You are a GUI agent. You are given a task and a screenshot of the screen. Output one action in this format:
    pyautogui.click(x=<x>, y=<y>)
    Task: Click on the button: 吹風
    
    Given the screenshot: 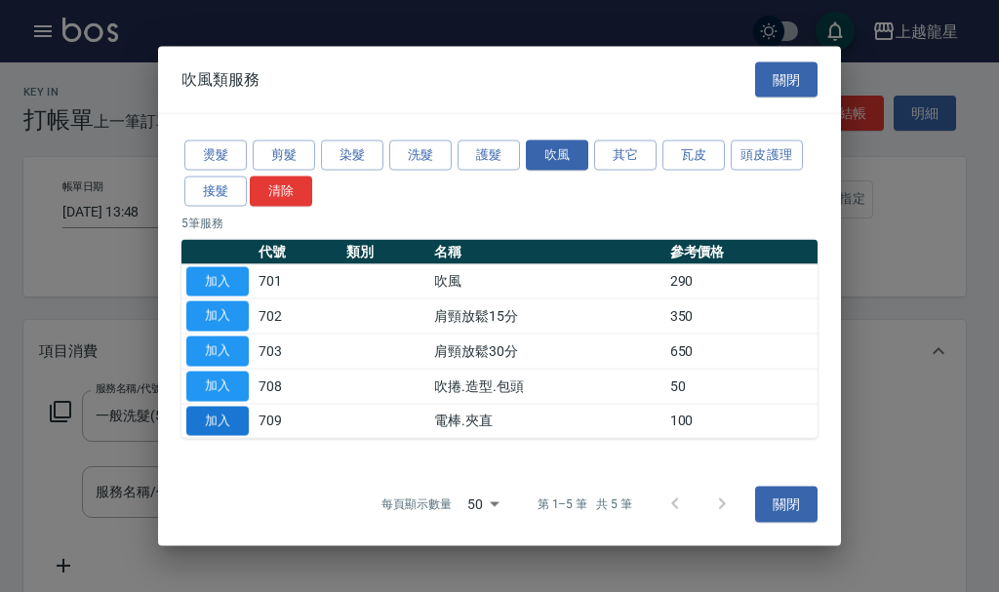 What is the action you would take?
    pyautogui.click(x=557, y=155)
    